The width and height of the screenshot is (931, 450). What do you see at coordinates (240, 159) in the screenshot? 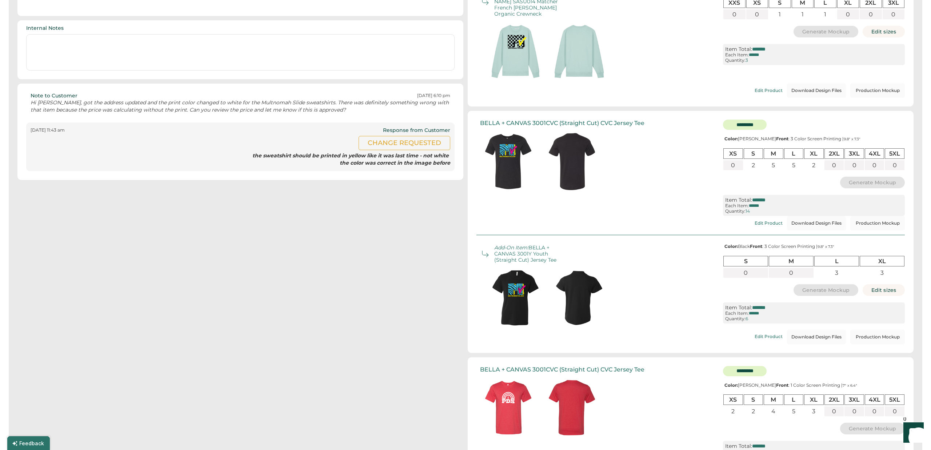
I see `div: the sweatshirt should be printed in yellow like it was last time - not white the color was correc...` at bounding box center [240, 159].